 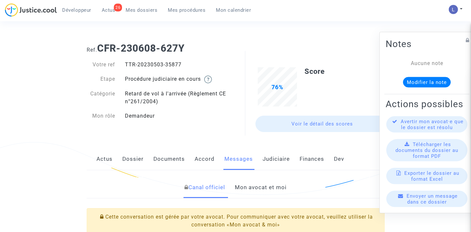 What do you see at coordinates (427, 150) in the screenshot?
I see `span: Télécharger les documents du dossier au format PDF` at bounding box center [427, 150].